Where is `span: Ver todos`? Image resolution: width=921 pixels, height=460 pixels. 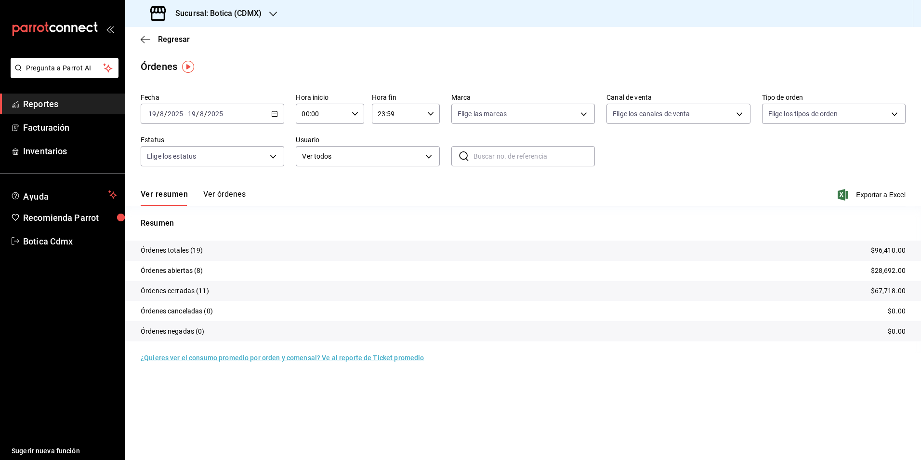
span: Ver todos is located at coordinates (362, 156).